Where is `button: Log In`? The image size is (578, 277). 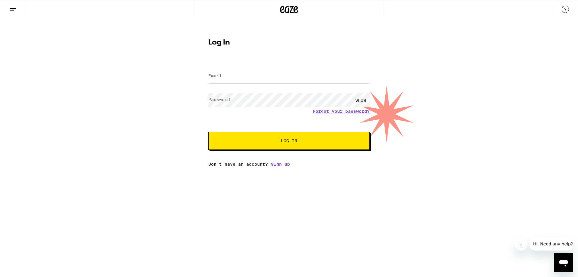 button: Log In is located at coordinates (289, 141).